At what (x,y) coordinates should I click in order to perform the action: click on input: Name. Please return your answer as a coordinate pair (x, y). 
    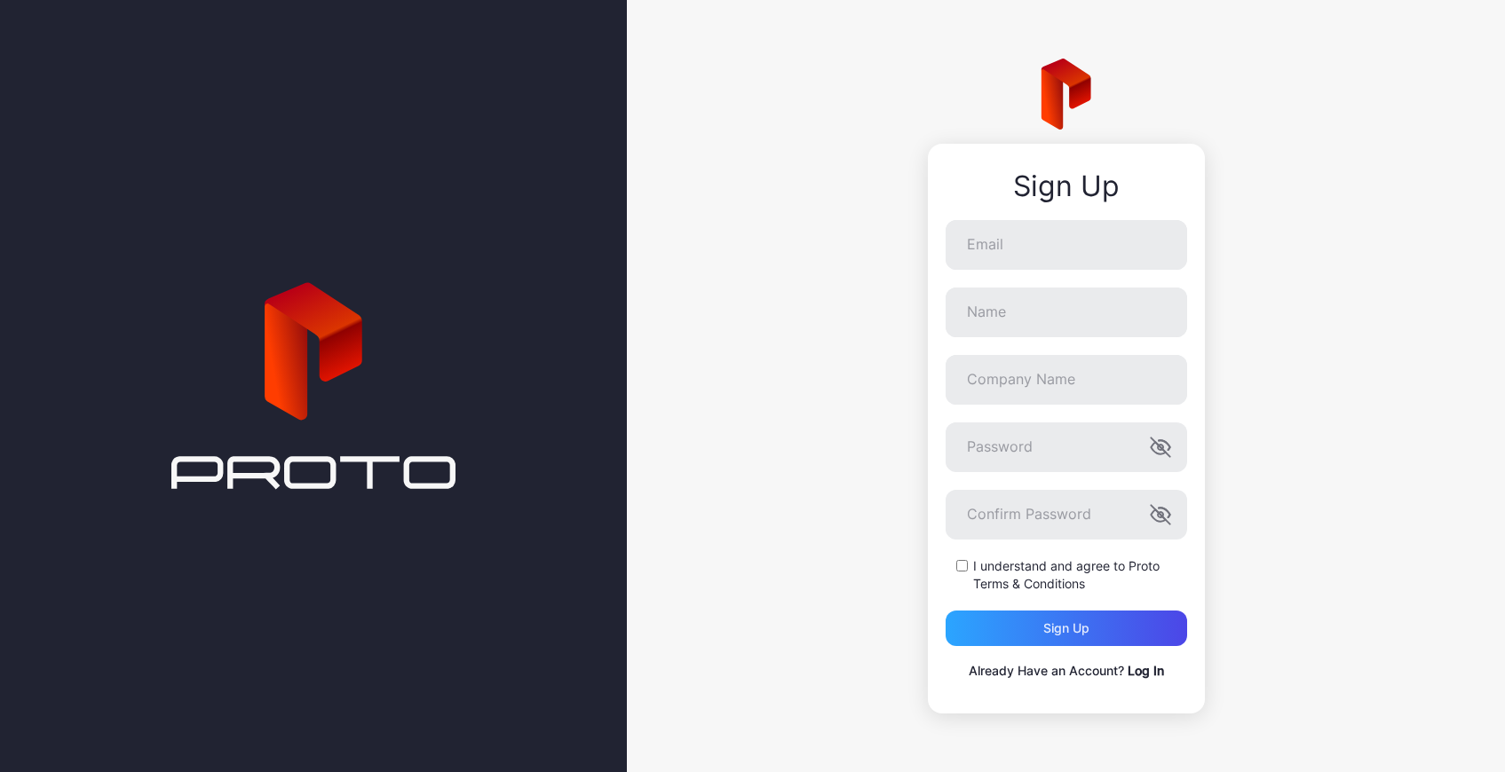
    Looking at the image, I should click on (1066, 312).